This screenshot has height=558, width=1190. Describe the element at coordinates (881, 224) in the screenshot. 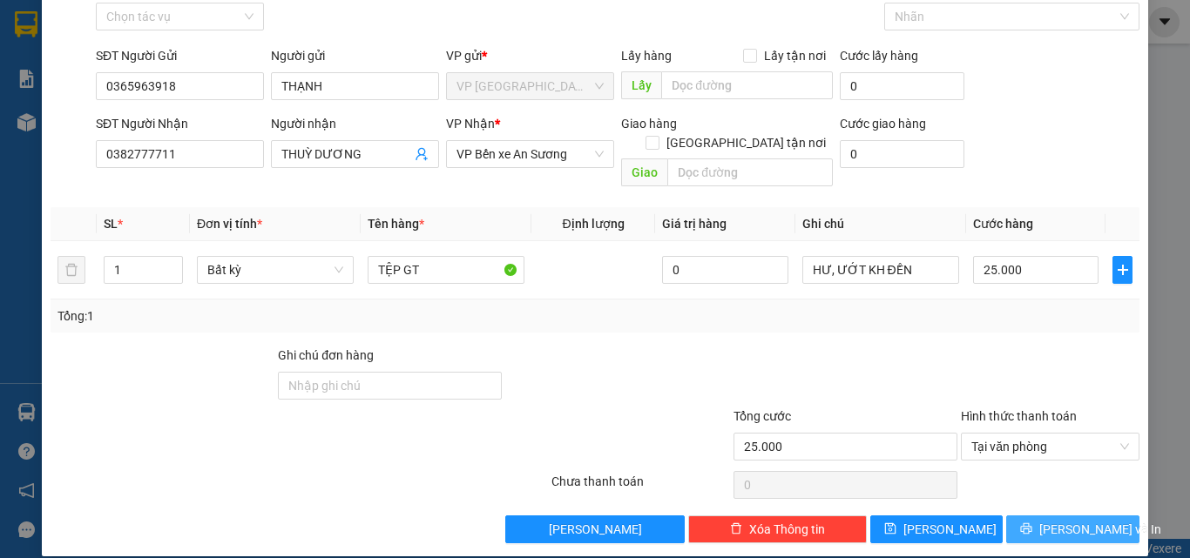

I see `th: Ghi chú` at that location.